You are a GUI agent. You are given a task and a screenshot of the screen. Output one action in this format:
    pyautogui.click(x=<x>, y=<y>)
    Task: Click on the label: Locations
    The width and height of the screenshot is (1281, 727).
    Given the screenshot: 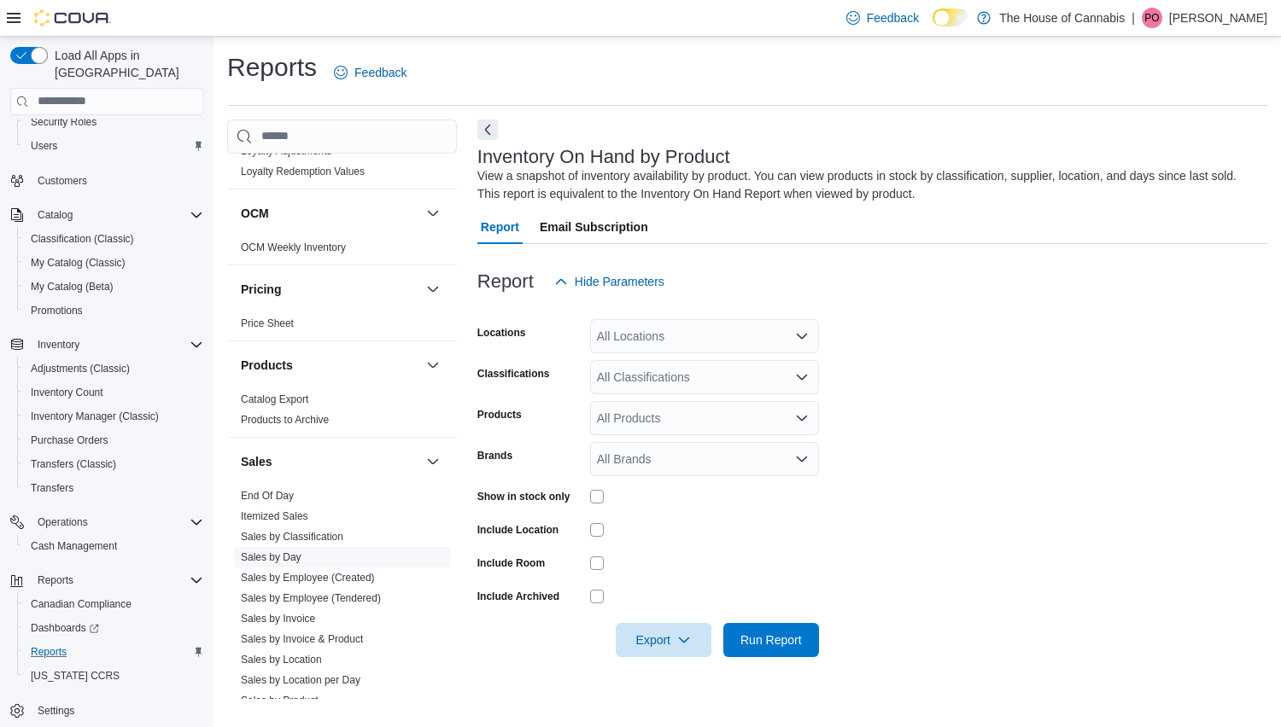 What is the action you would take?
    pyautogui.click(x=501, y=333)
    